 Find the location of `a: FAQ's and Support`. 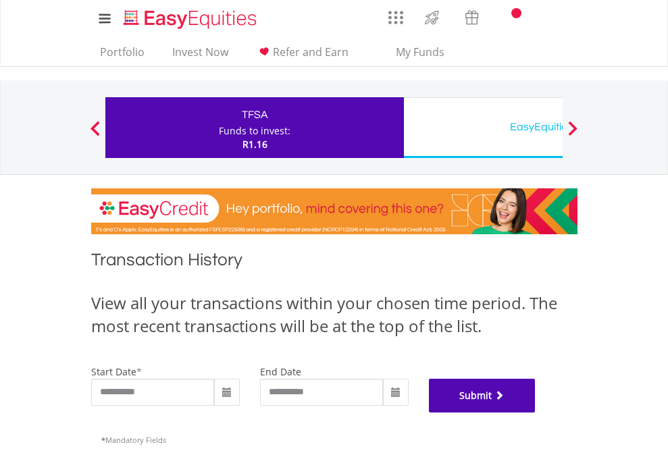

a: FAQ's and Support is located at coordinates (543, 17).